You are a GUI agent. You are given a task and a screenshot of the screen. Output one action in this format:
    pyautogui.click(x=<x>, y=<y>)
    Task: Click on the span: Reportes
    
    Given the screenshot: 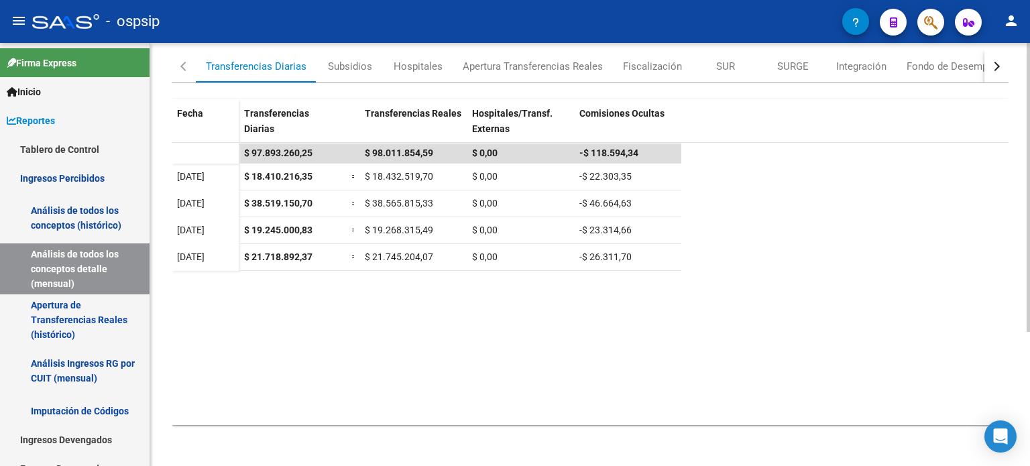 What is the action you would take?
    pyautogui.click(x=31, y=121)
    